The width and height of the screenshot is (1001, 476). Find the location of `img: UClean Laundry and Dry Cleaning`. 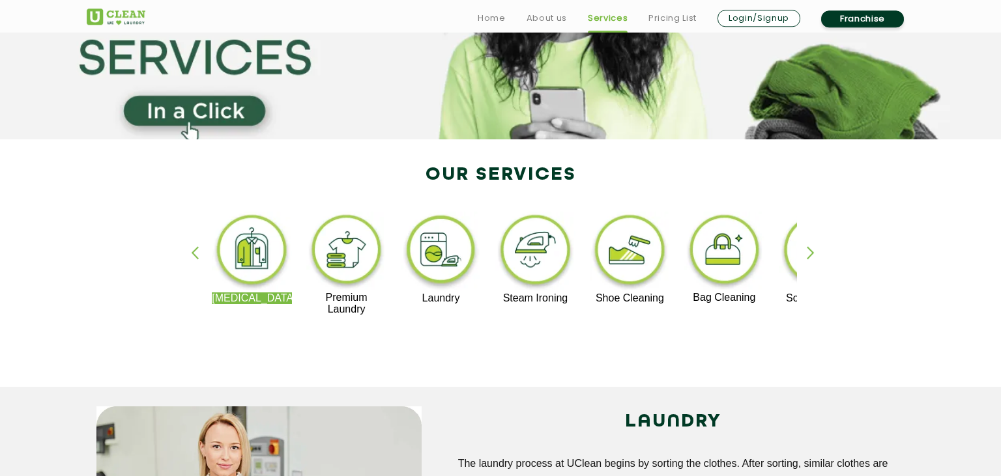

img: UClean Laundry and Dry Cleaning is located at coordinates (116, 16).